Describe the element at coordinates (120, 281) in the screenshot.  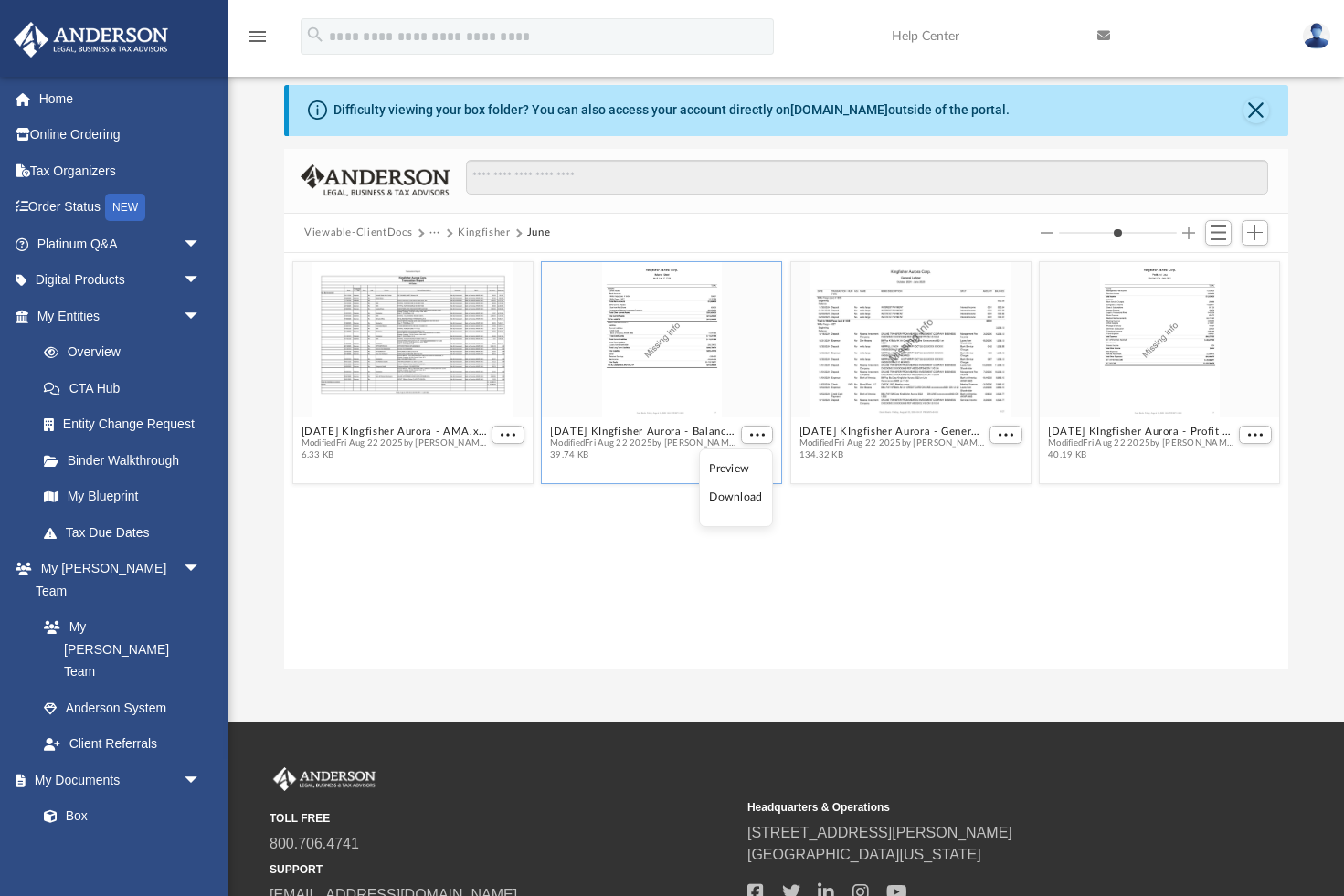
I see `a: Digital Productsarrow_drop_down` at that location.